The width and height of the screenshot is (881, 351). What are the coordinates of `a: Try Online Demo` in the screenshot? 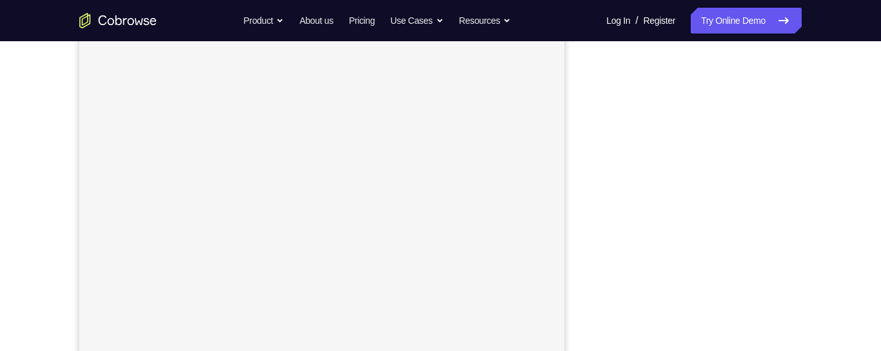 It's located at (746, 21).